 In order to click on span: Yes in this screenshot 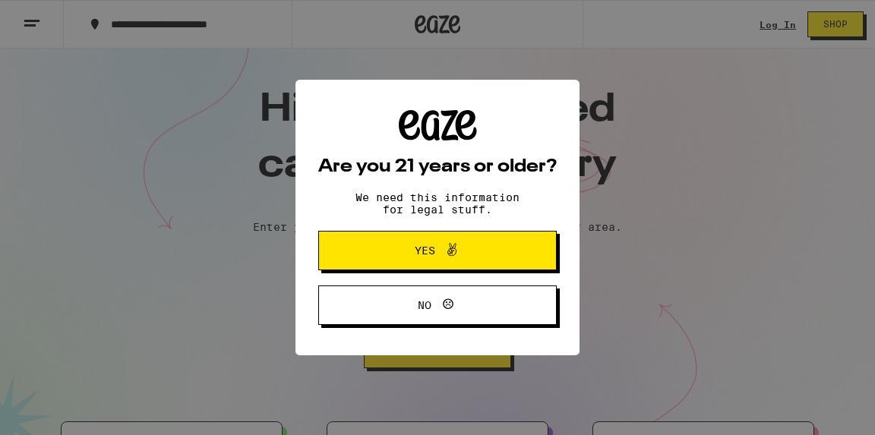, I will do `click(424, 251)`.